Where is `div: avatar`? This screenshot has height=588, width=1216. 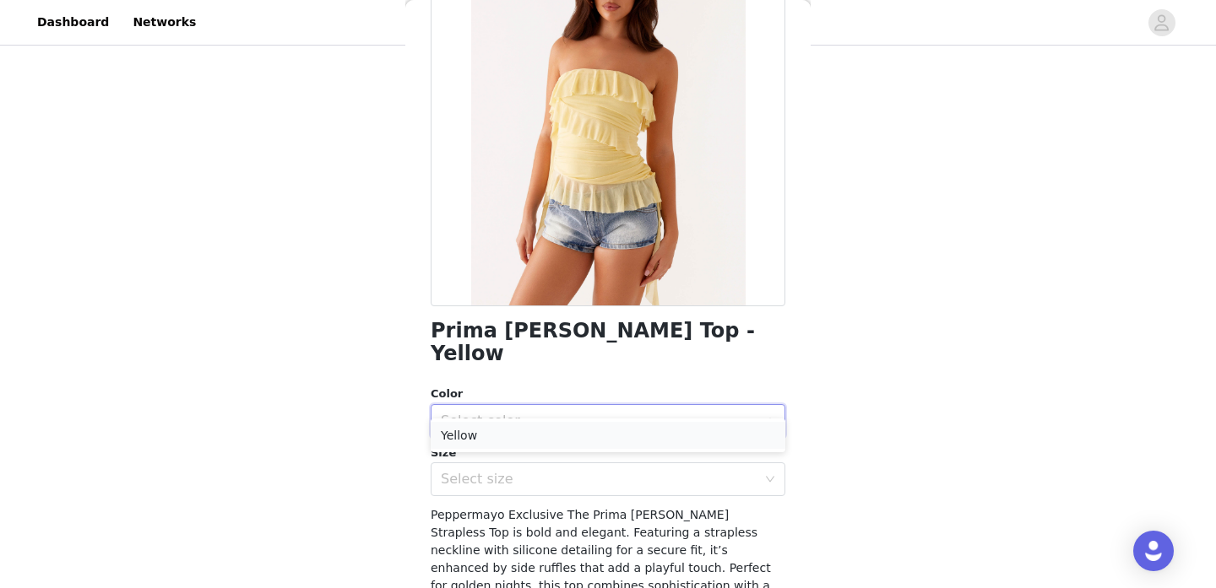
div: avatar is located at coordinates (1161, 23).